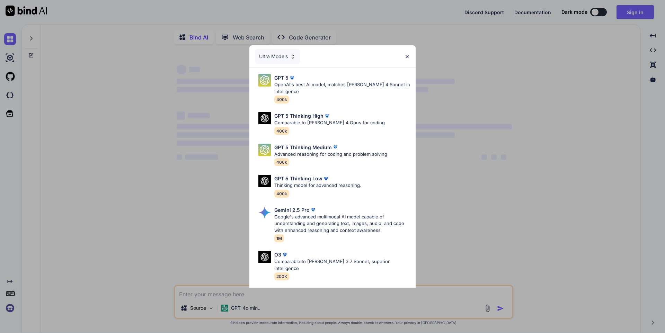 The height and width of the screenshot is (333, 665). Describe the element at coordinates (282, 276) in the screenshot. I see `span: 200K` at that location.